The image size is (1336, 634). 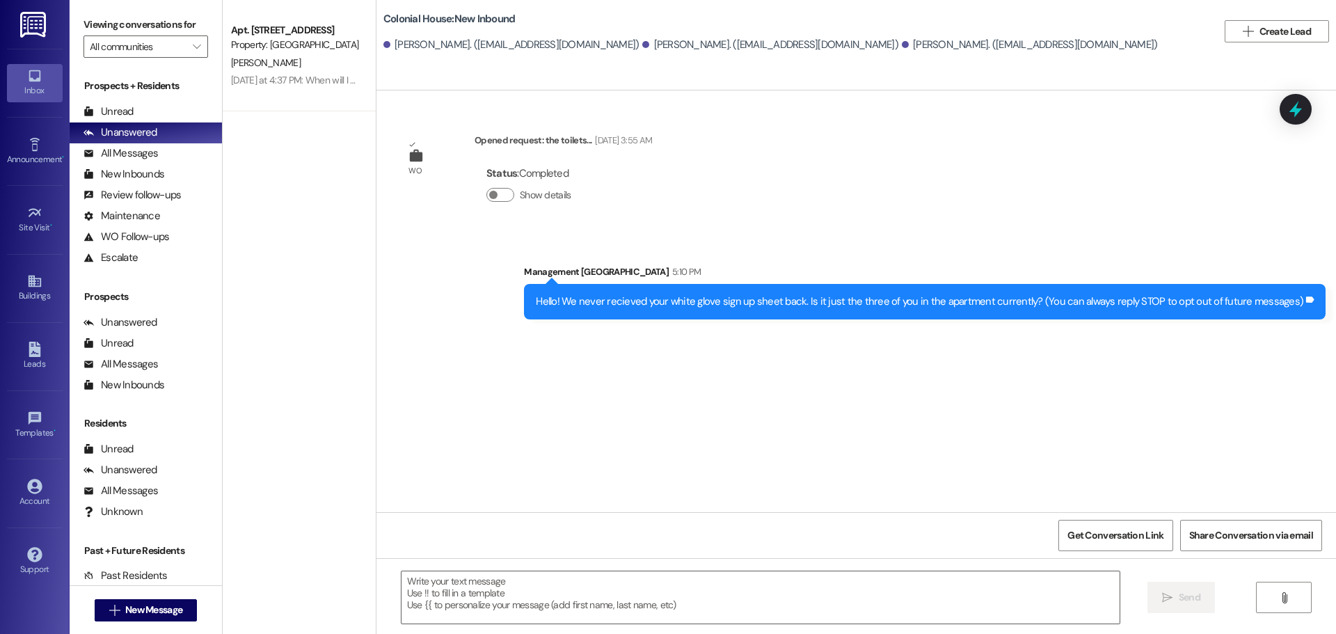 I want to click on a: Templates •, so click(x=35, y=425).